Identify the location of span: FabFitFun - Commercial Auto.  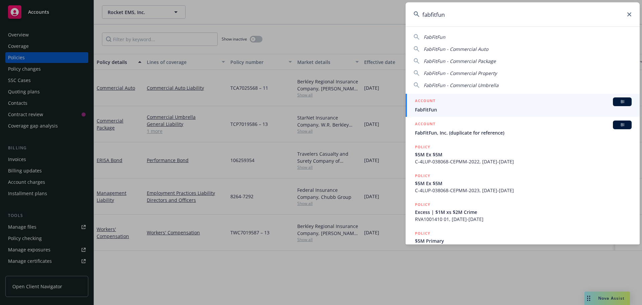
(456, 49).